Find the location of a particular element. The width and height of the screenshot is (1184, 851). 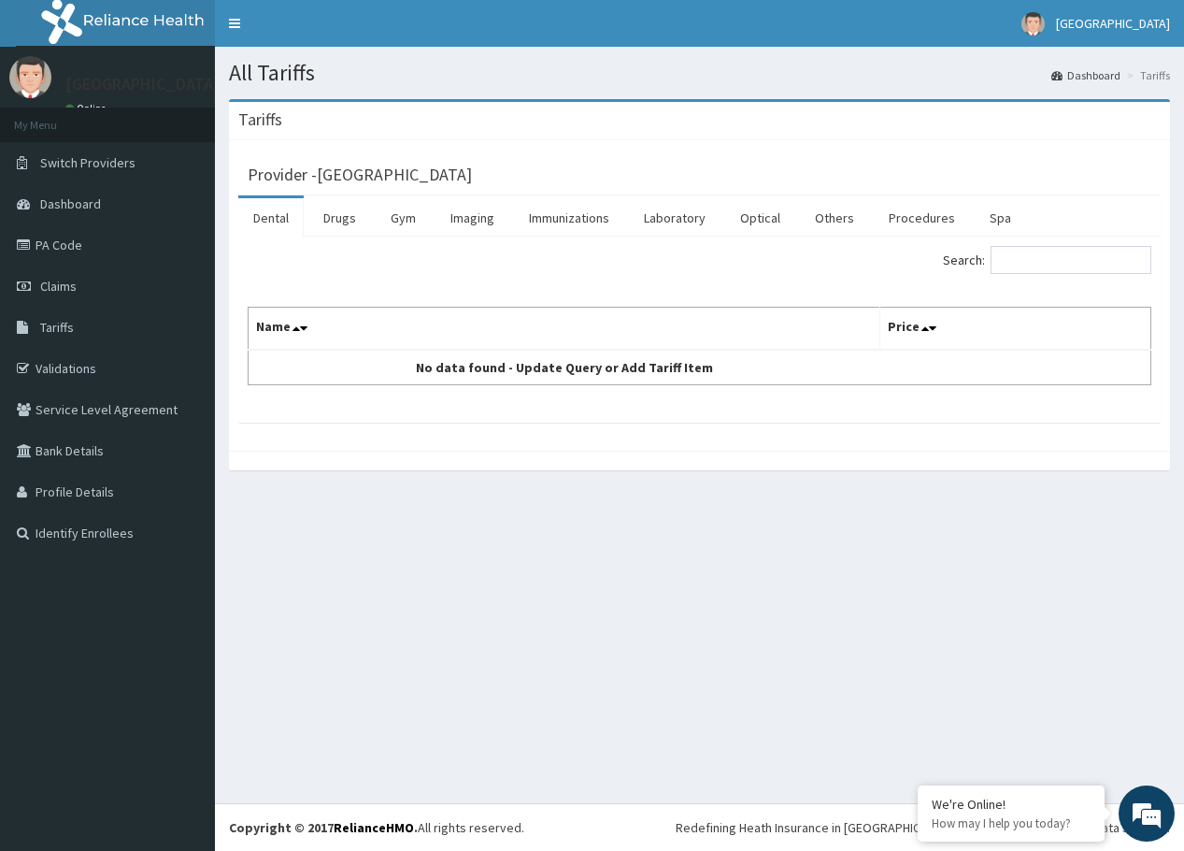

p: How may I help you today? is located at coordinates (1011, 823).